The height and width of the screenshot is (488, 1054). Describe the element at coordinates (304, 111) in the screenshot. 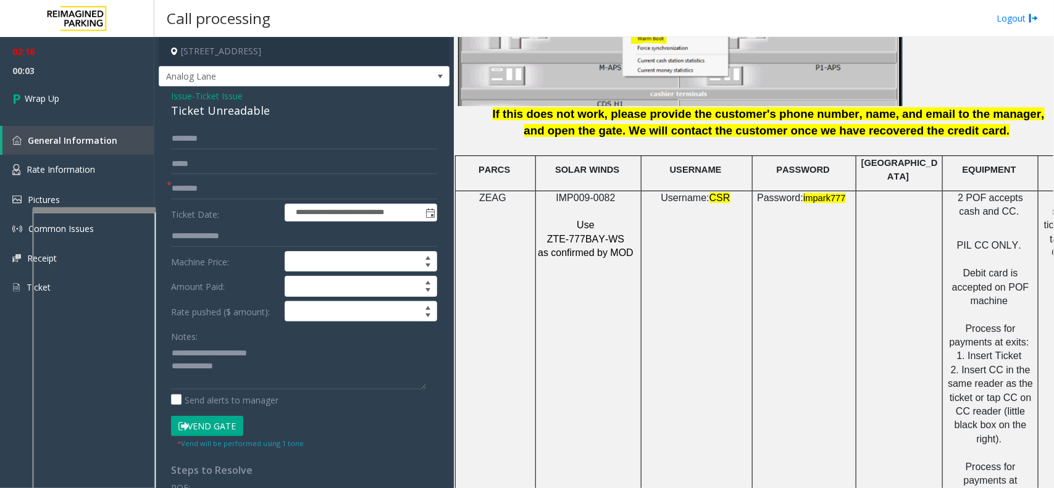

I see `div: Ticket Unreadable` at that location.